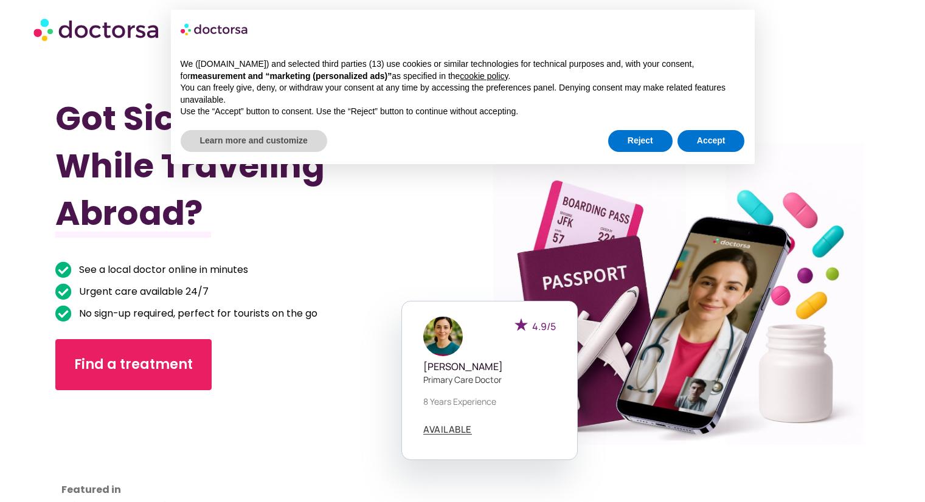 The width and height of the screenshot is (925, 502). Describe the element at coordinates (463, 112) in the screenshot. I see `p: Use the “Accept” button to consent. Use the “Reject” button to continue without accepting.` at that location.